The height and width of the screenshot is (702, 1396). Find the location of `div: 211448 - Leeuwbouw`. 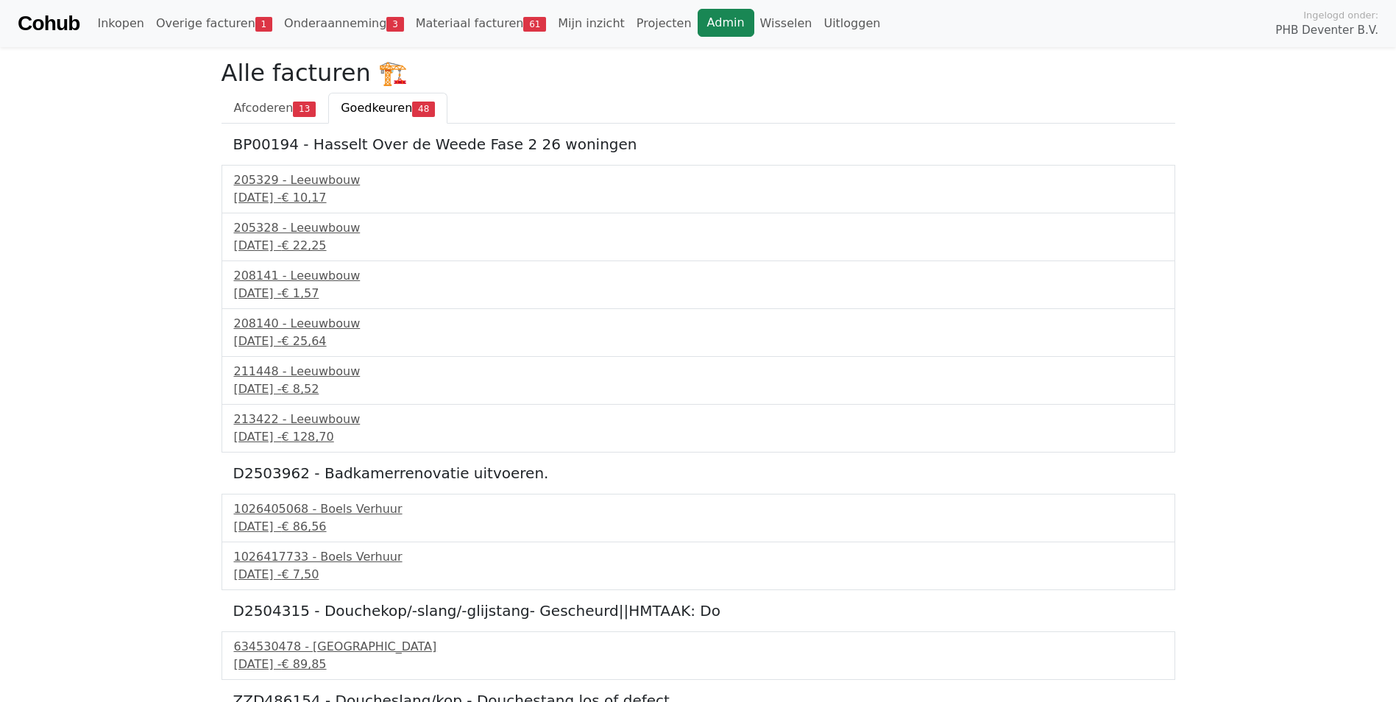

div: 211448 - Leeuwbouw is located at coordinates (698, 372).